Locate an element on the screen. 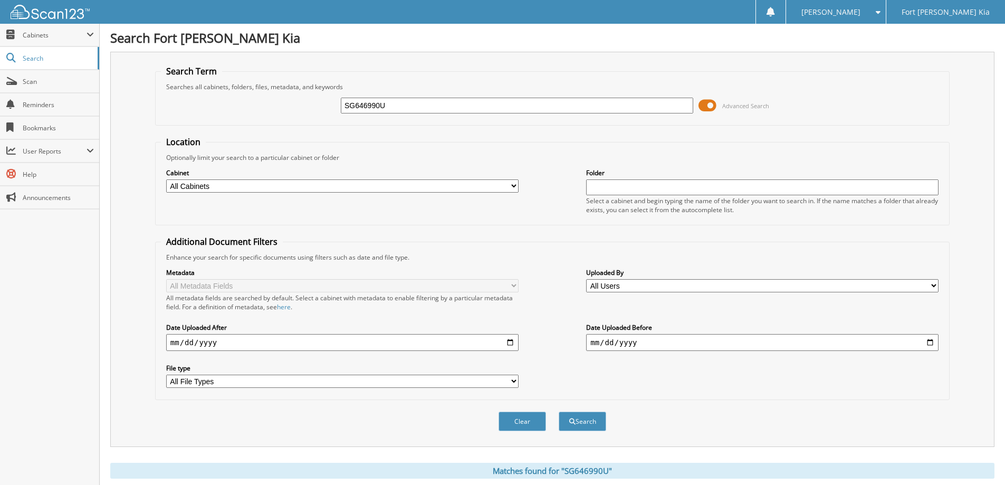 Image resolution: width=1005 pixels, height=485 pixels. span: Search is located at coordinates (57, 58).